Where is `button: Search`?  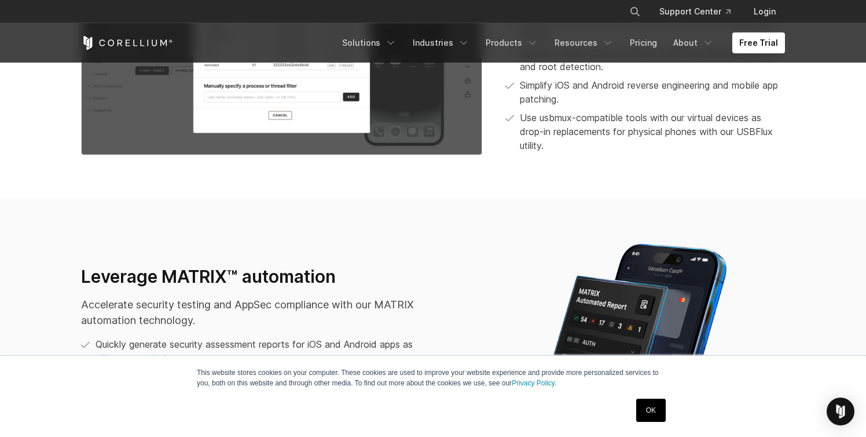 button: Search is located at coordinates (635, 12).